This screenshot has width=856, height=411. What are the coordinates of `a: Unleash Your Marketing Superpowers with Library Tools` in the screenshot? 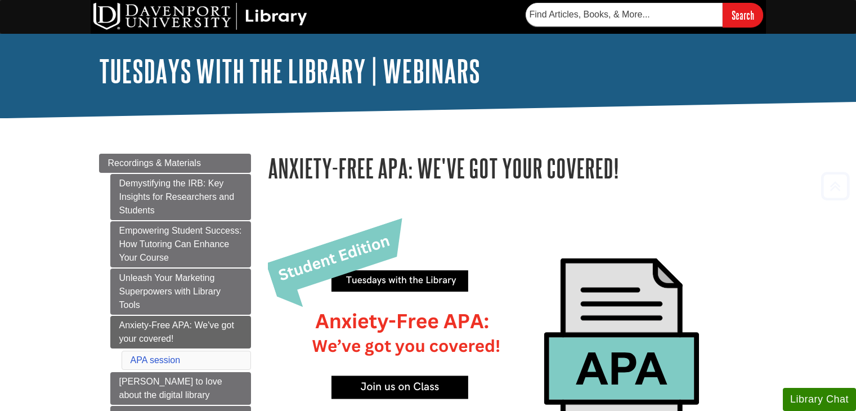 It's located at (181, 292).